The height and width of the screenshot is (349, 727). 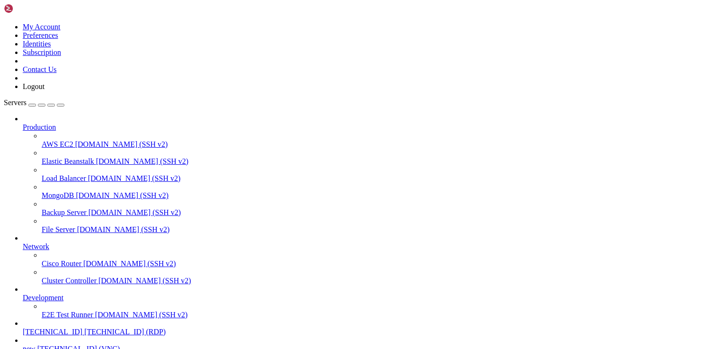 I want to click on span: E2E Test Runner, so click(x=67, y=314).